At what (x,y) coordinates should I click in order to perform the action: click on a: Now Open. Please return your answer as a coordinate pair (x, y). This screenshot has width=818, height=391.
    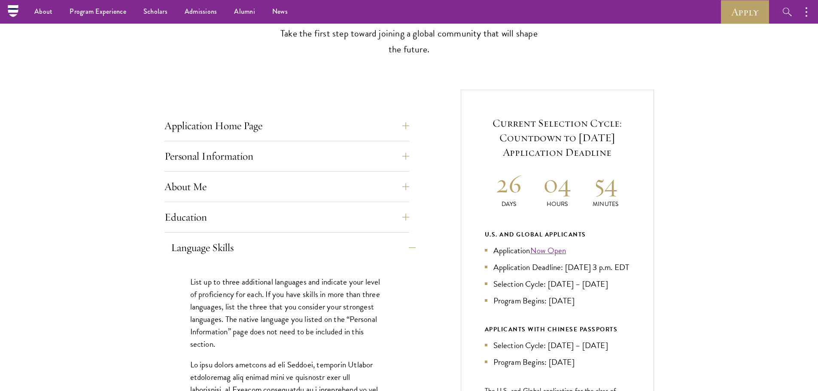
    Looking at the image, I should click on (548, 250).